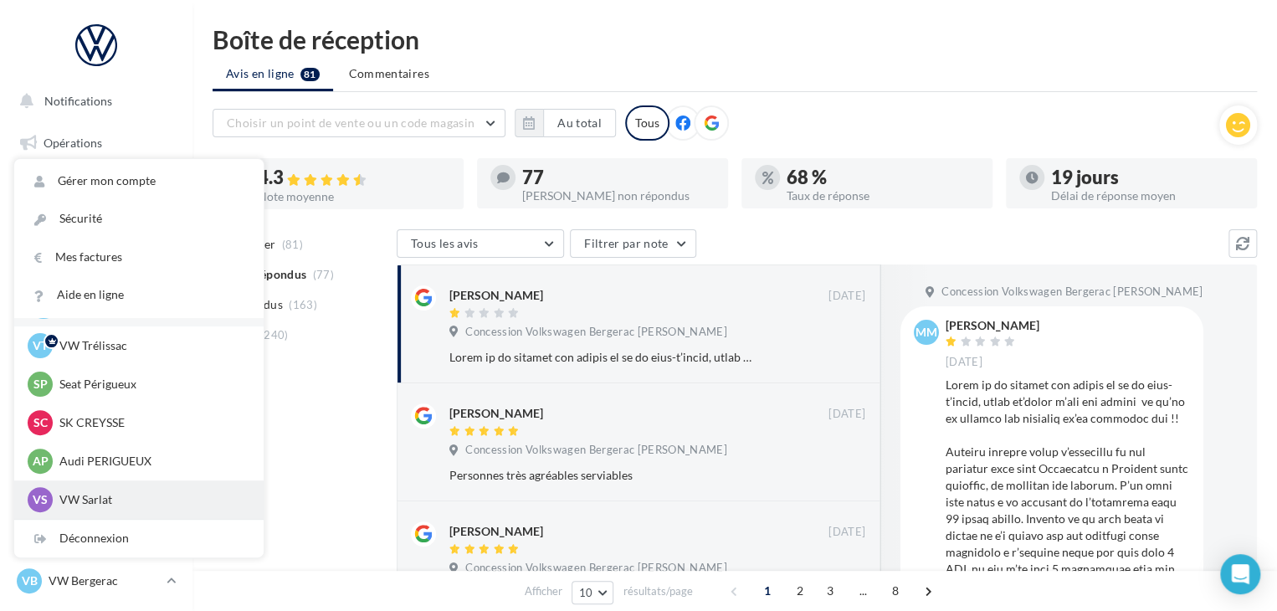 The width and height of the screenshot is (1277, 611). I want to click on span: VB, so click(29, 581).